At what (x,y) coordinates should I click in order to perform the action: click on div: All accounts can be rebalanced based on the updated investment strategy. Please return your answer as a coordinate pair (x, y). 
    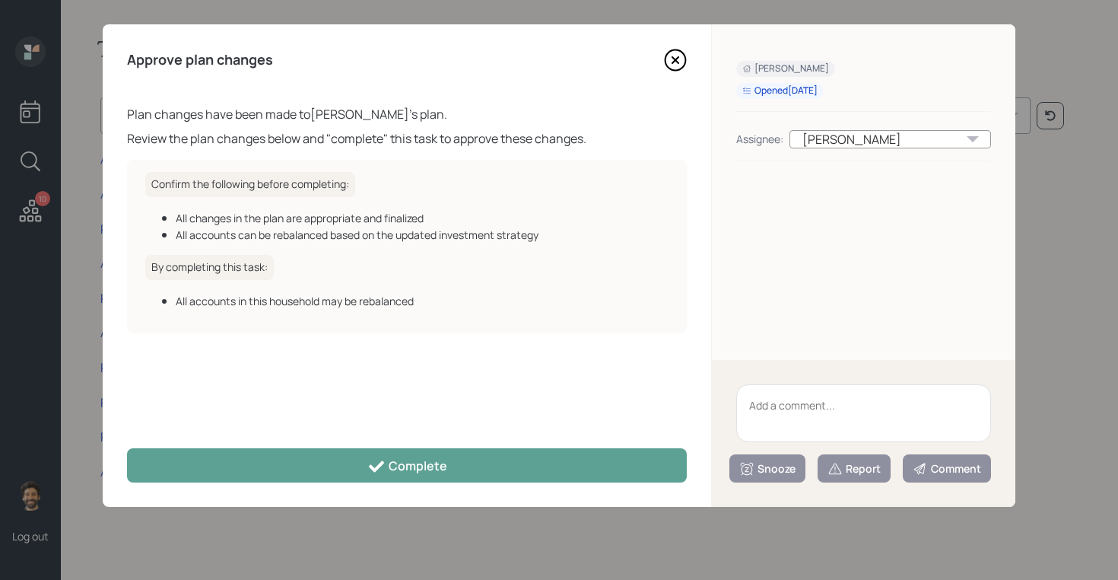
    Looking at the image, I should click on (422, 234).